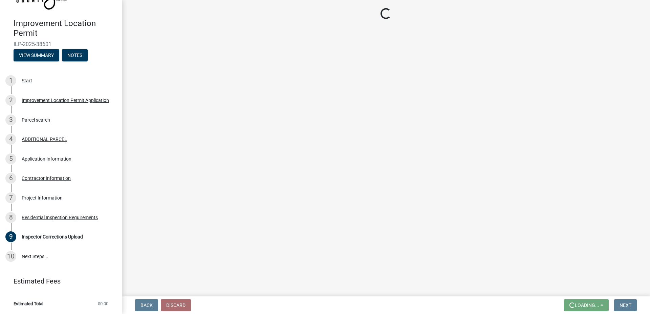 This screenshot has height=314, width=650. I want to click on wm-modal-confirm: Notes, so click(75, 56).